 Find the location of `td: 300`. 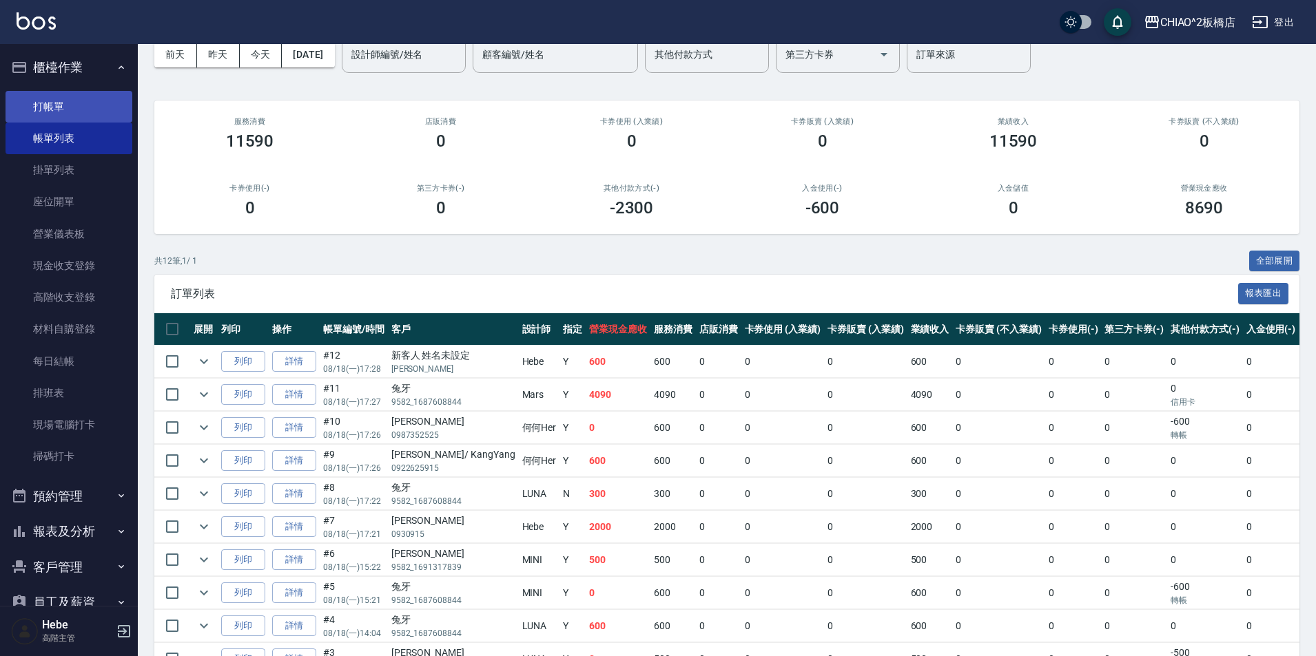

td: 300 is located at coordinates (618, 494).